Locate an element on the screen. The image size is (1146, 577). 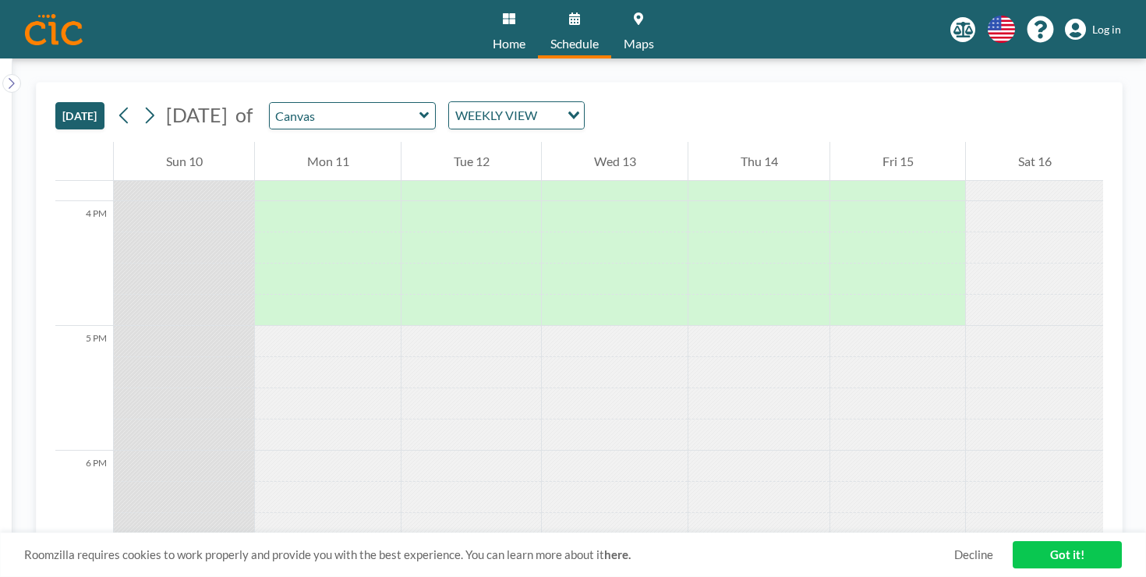
div: Sun 10 is located at coordinates (184, 161).